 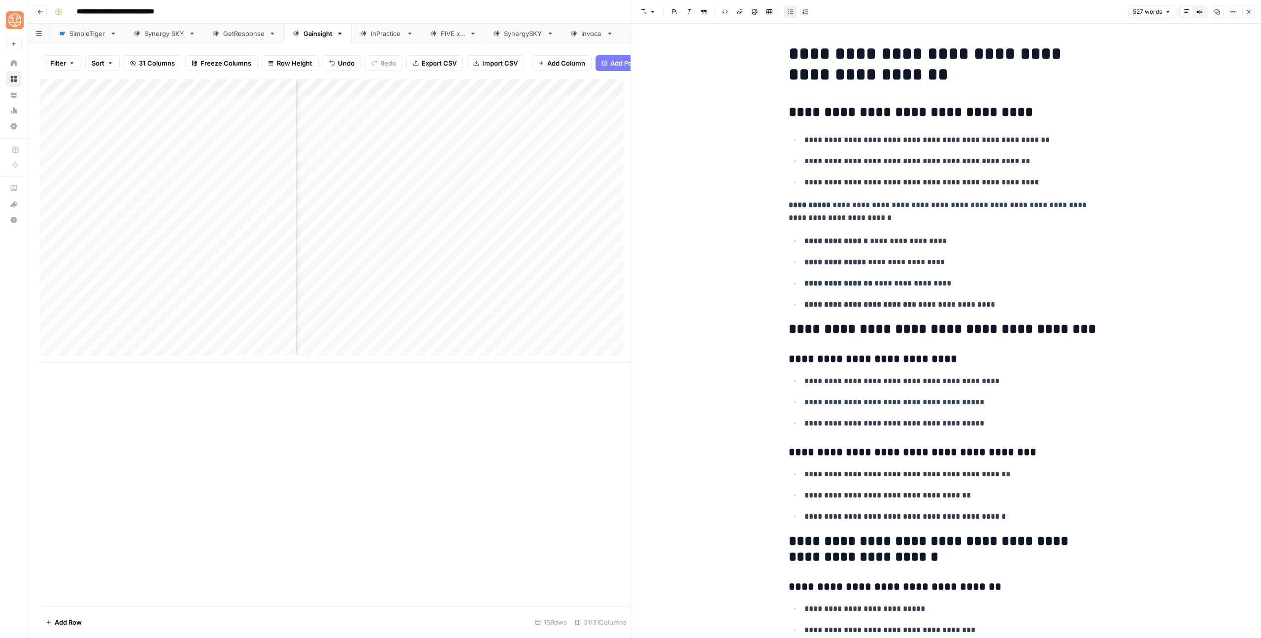 I want to click on button: Filter, so click(x=63, y=63).